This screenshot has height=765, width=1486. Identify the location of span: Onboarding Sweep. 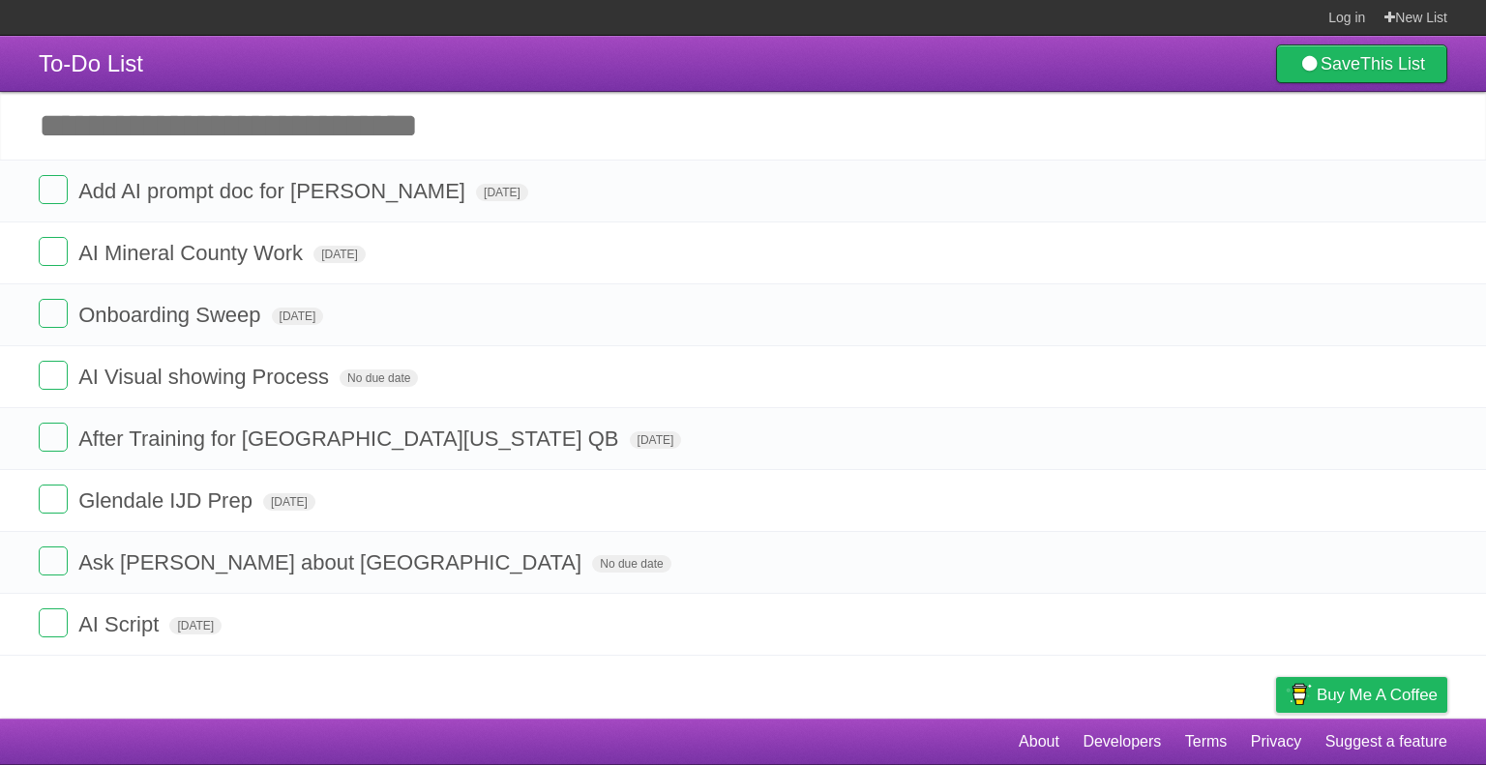
(171, 314).